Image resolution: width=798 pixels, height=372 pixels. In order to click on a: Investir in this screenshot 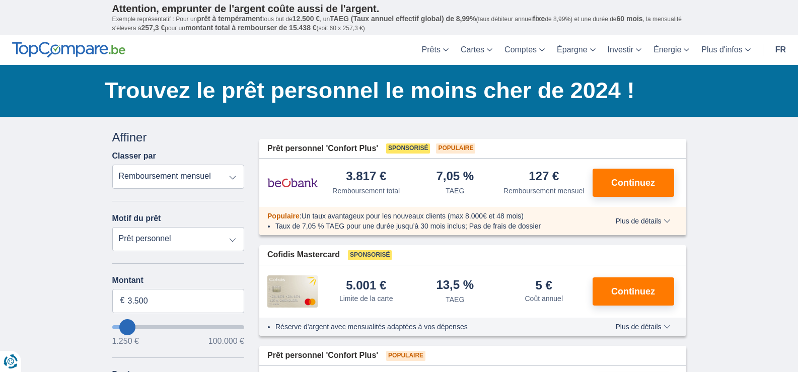, I will do `click(625, 50)`.